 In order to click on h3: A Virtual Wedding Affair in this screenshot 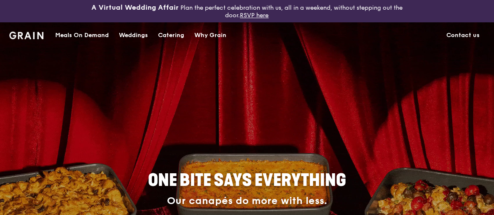, I will do `click(135, 8)`.